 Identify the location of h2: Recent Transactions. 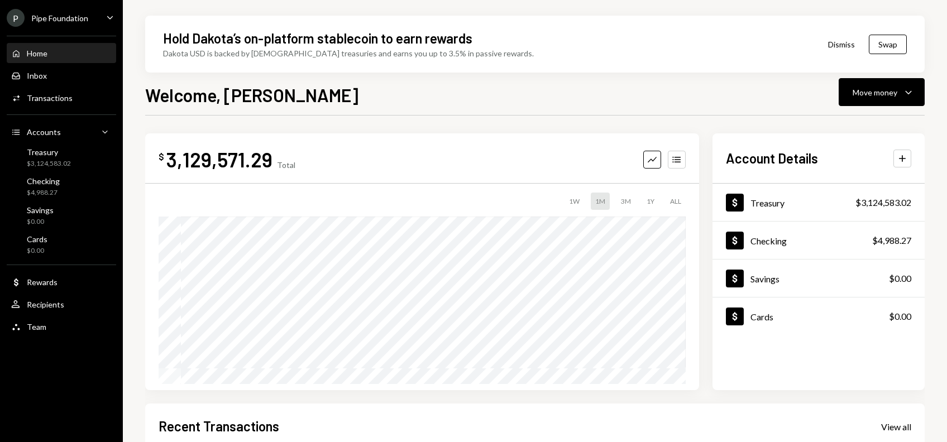
(219, 426).